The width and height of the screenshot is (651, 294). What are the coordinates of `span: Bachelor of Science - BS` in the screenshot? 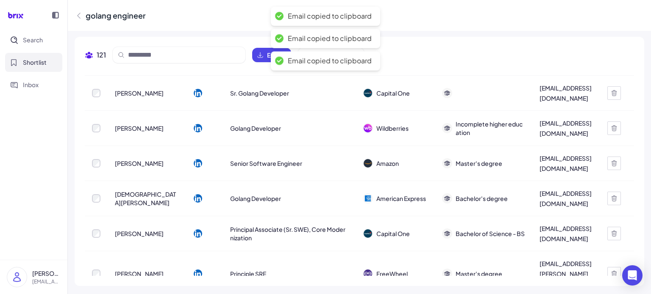 It's located at (490, 234).